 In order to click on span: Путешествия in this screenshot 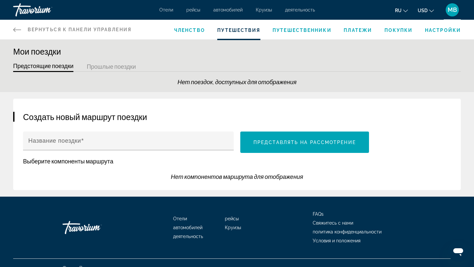, I will do `click(239, 30)`.